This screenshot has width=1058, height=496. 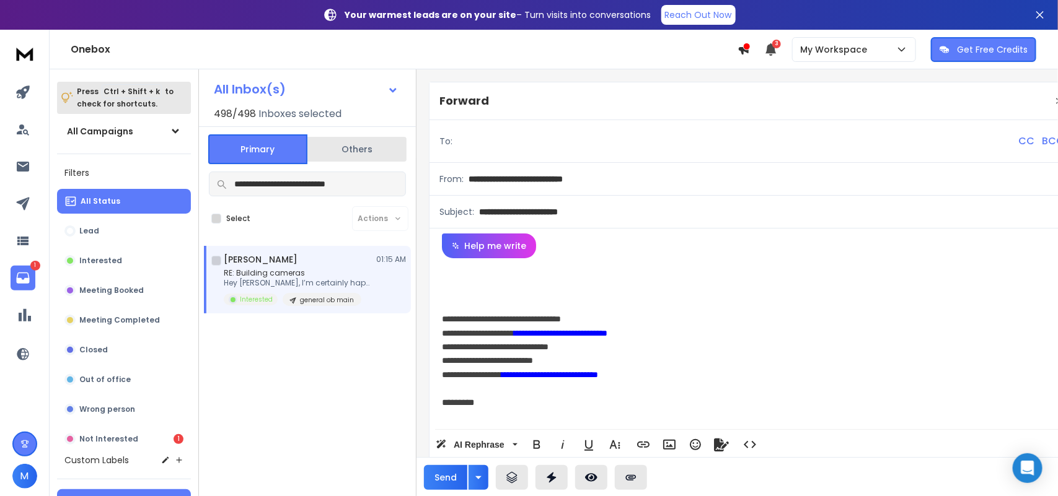 I want to click on h1: All Campaigns, so click(x=100, y=131).